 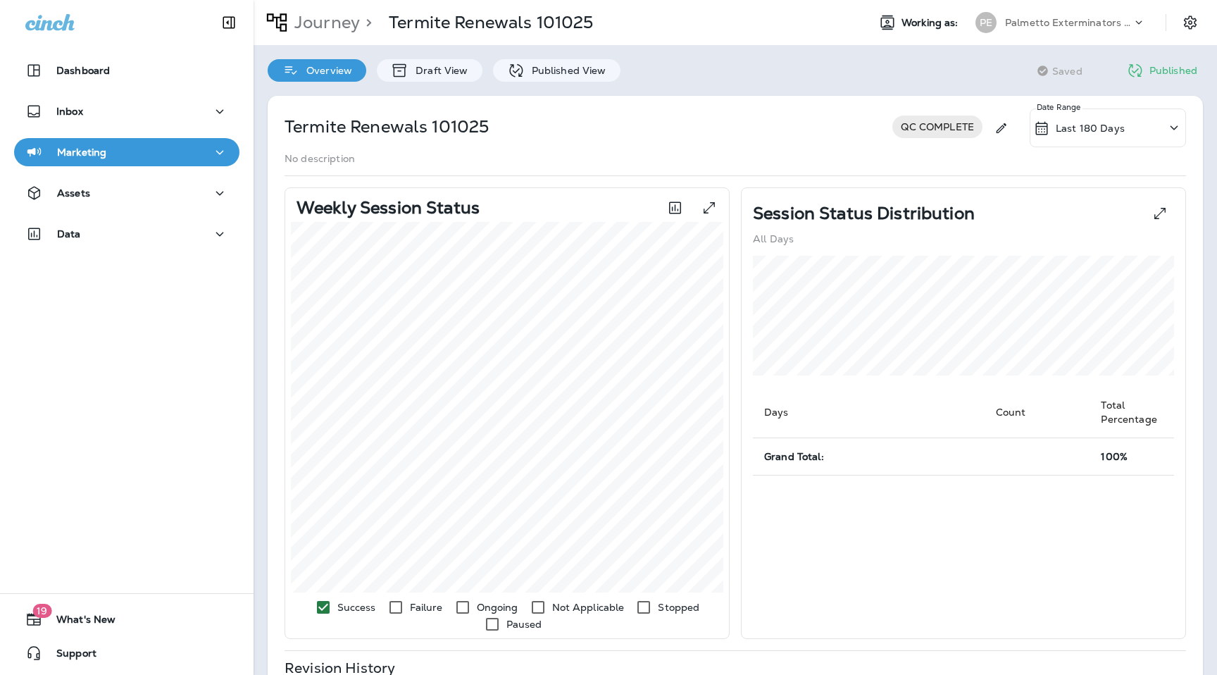 What do you see at coordinates (127, 193) in the screenshot?
I see `button: Assets` at bounding box center [127, 193].